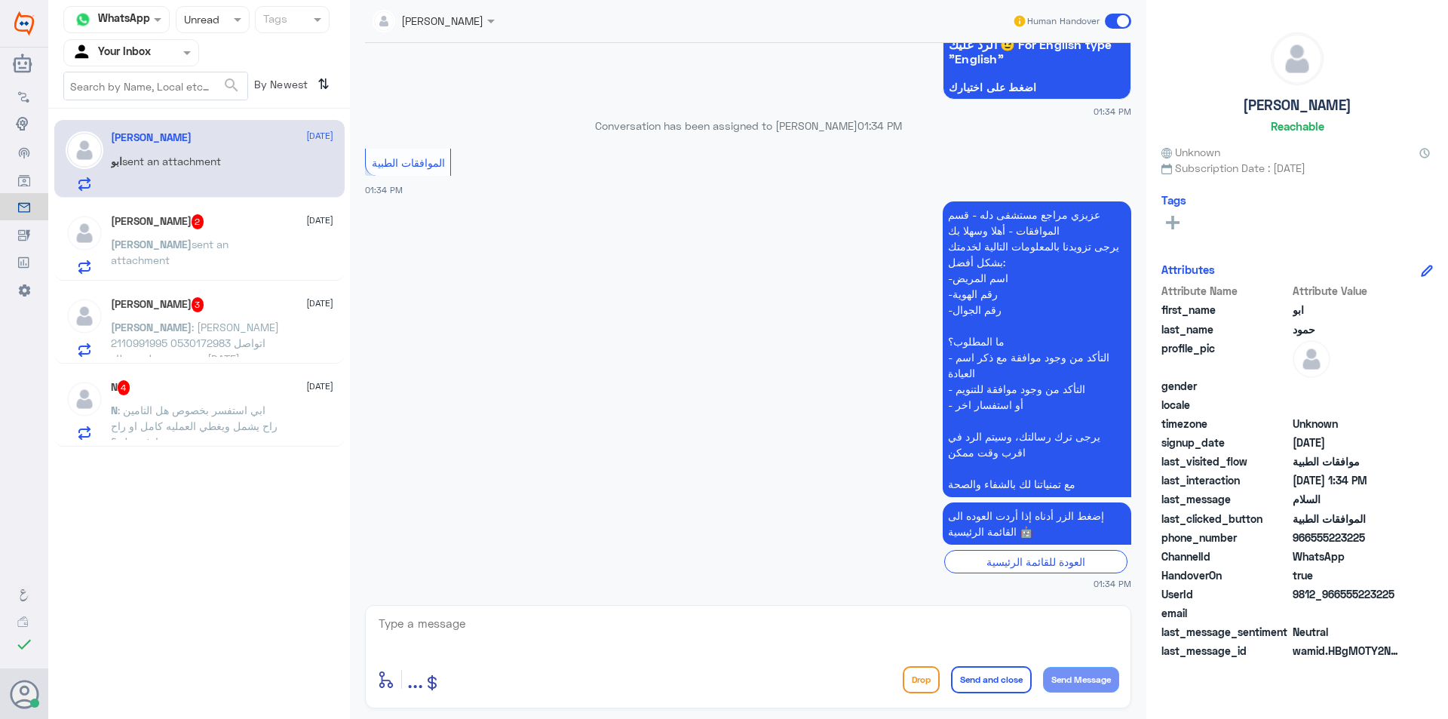 This screenshot has width=1448, height=719. I want to click on span: first_name, so click(1225, 309).